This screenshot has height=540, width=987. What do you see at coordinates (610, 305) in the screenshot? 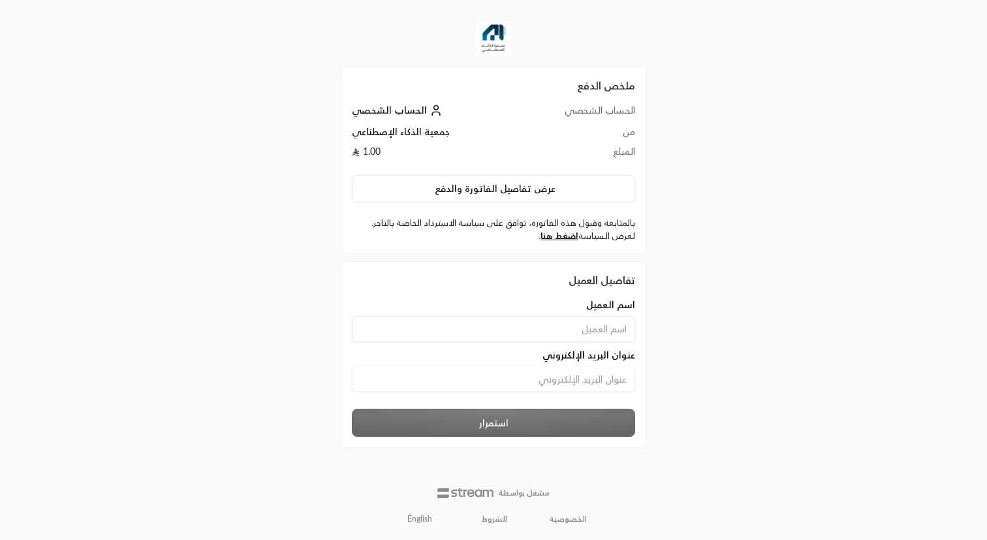
I see `span: اسم العميل` at bounding box center [610, 305].